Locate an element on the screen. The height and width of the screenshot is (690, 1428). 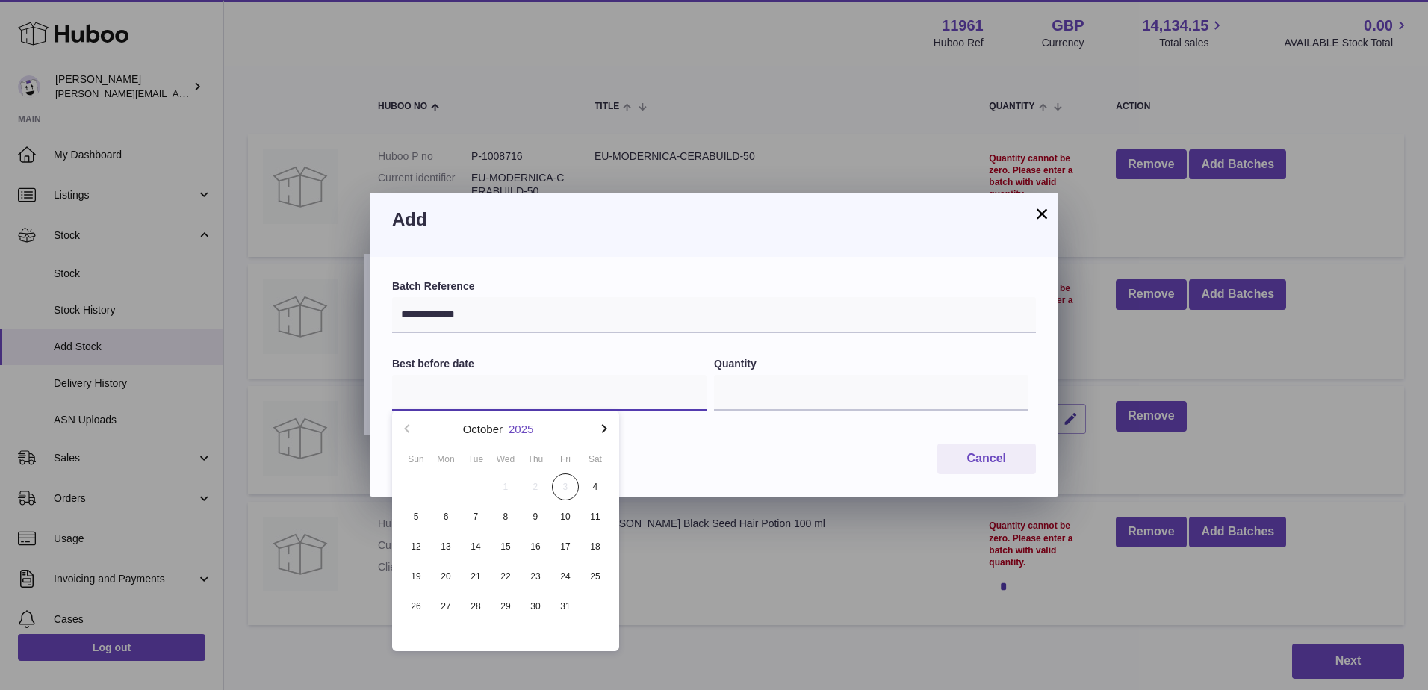
button: 23 is located at coordinates (535, 577).